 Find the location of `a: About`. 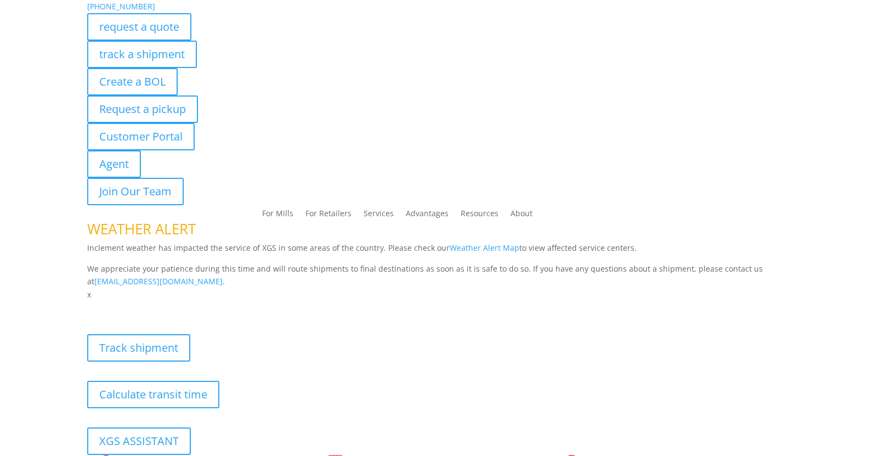

a: About is located at coordinates (521, 215).